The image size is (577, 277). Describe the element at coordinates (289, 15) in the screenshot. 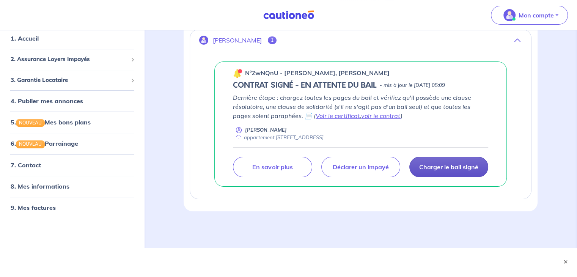

I see `img: Cautioneo` at that location.